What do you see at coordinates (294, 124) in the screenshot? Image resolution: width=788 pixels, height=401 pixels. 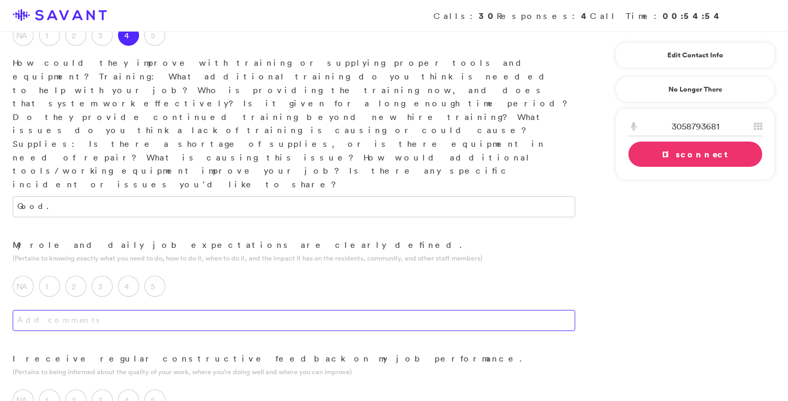 I see `p: How could they improve with training or supplying proper tools and equipment? Training: What addi...` at bounding box center [294, 124].